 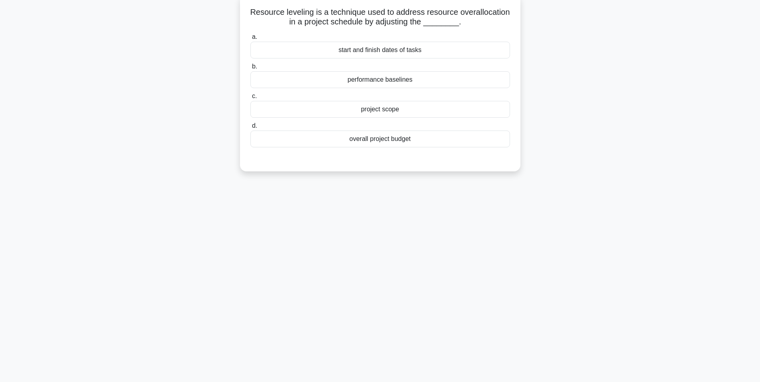 I want to click on span: b., so click(x=254, y=66).